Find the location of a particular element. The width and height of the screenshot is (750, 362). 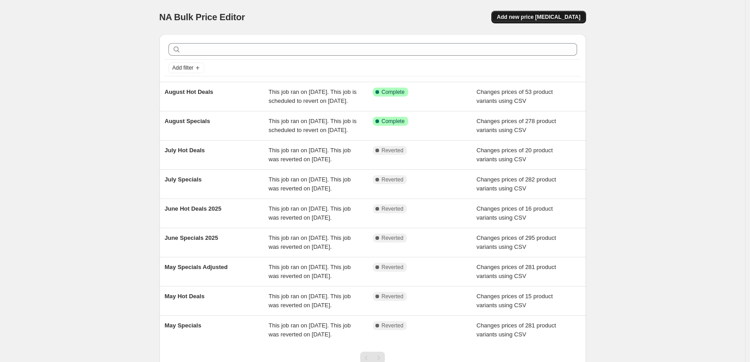

span: June Specials 2025 is located at coordinates (191, 238).